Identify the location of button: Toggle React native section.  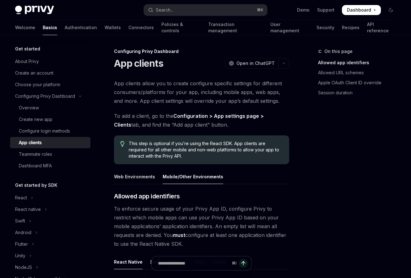
(50, 210).